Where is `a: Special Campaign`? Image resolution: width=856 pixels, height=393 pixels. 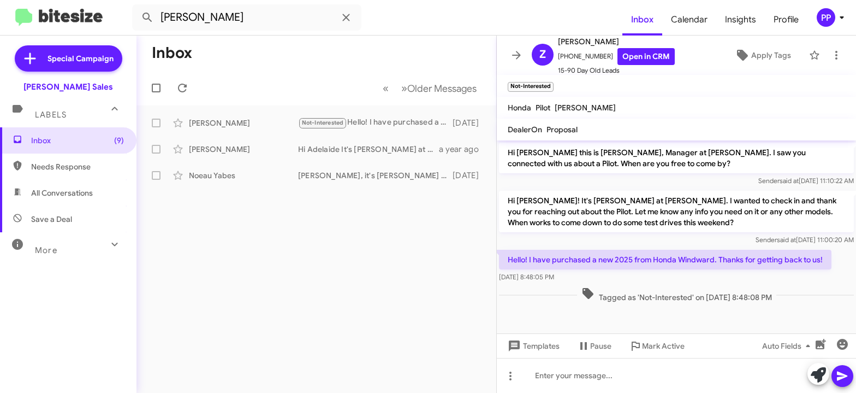
a: Special Campaign is located at coordinates (68, 58).